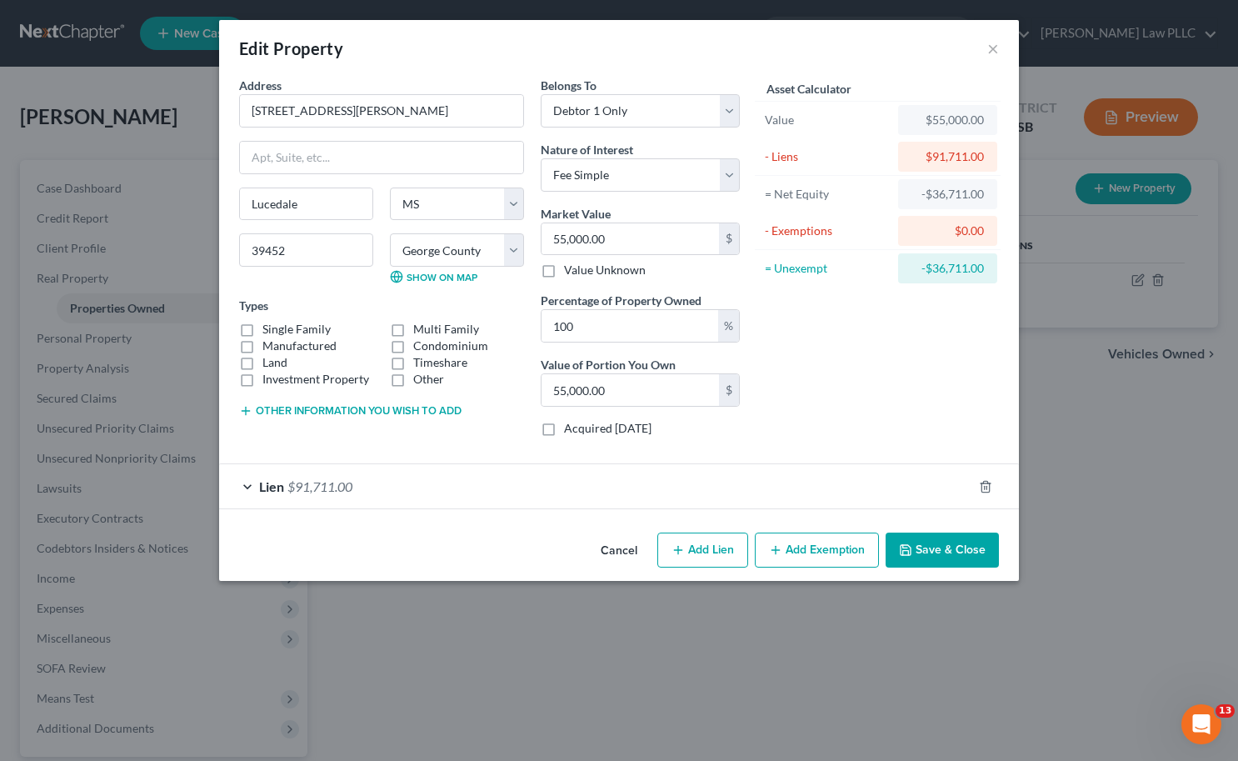  What do you see at coordinates (827, 194) in the screenshot?
I see `div: = Net Equity` at bounding box center [827, 194].